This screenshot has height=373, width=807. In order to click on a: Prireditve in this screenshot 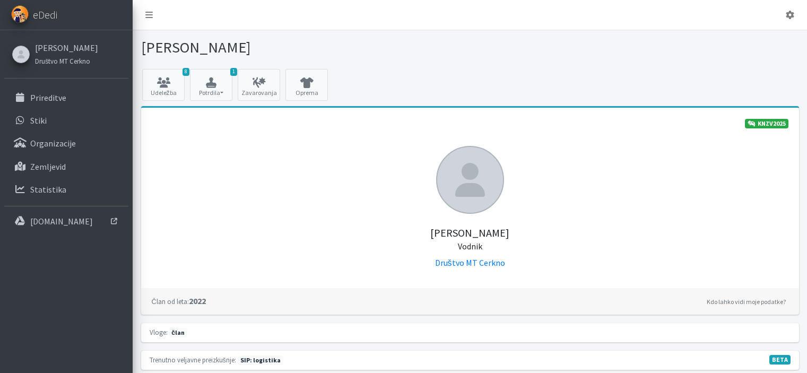, I will do `click(66, 98)`.